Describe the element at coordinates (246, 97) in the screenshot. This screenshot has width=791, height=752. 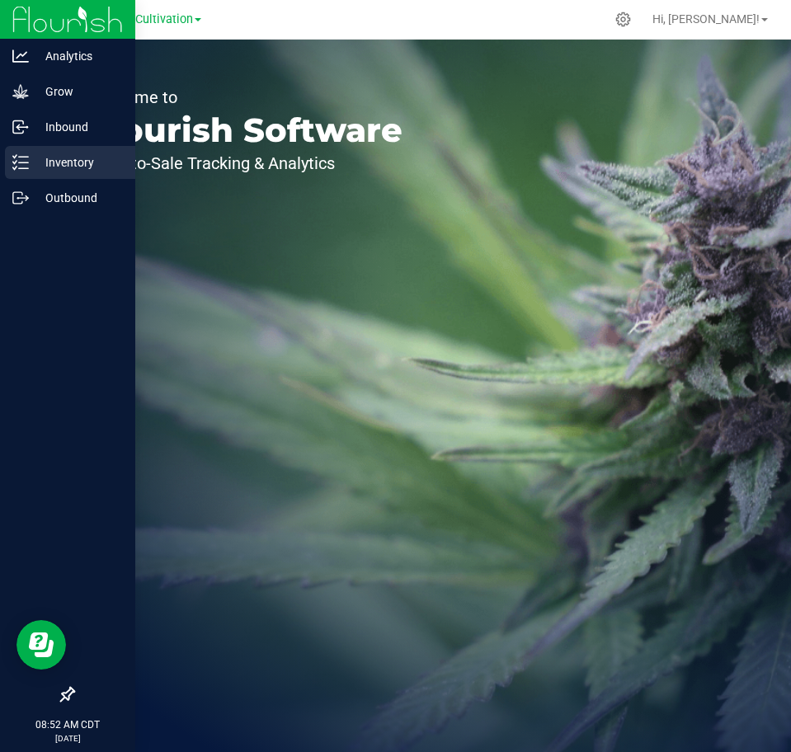
I see `p: Welcome to` at that location.